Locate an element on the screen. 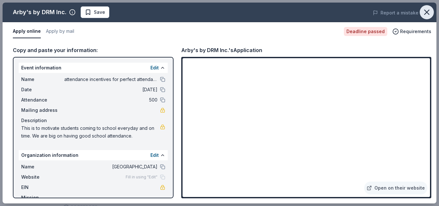 The image size is (439, 206). button: Report a mistake is located at coordinates (395, 13).